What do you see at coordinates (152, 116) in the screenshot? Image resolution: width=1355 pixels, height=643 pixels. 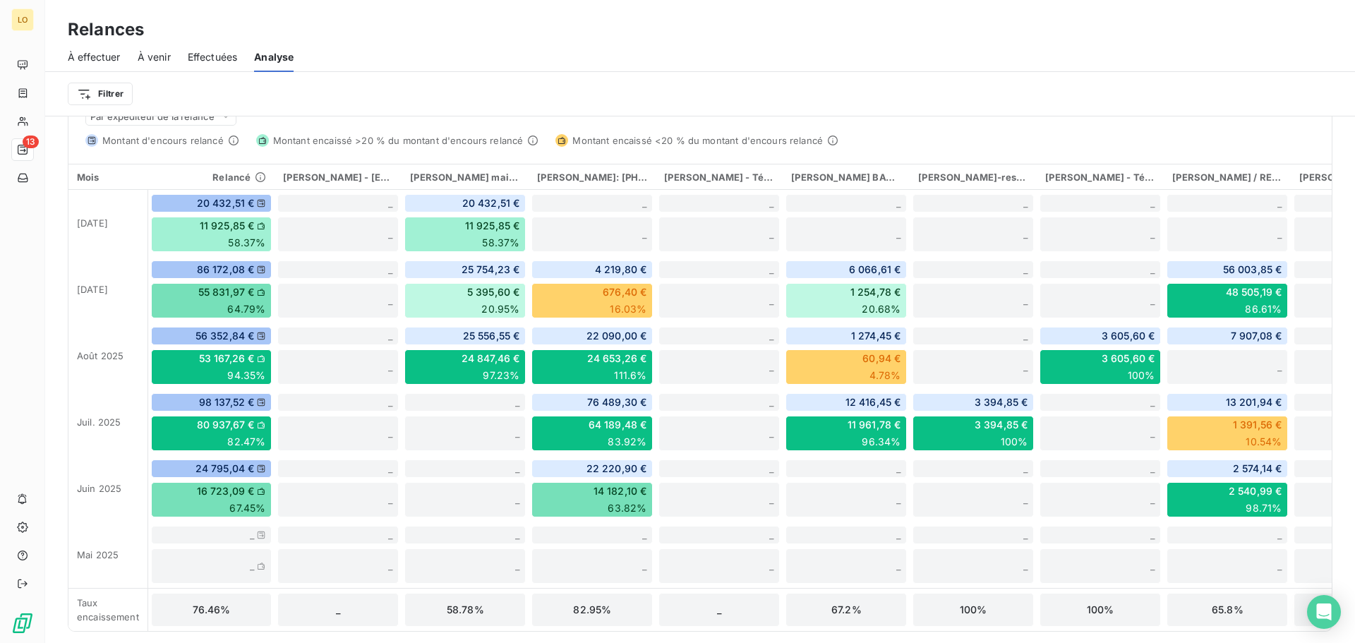 I see `span: Par expéditeur de la relance` at bounding box center [152, 116].